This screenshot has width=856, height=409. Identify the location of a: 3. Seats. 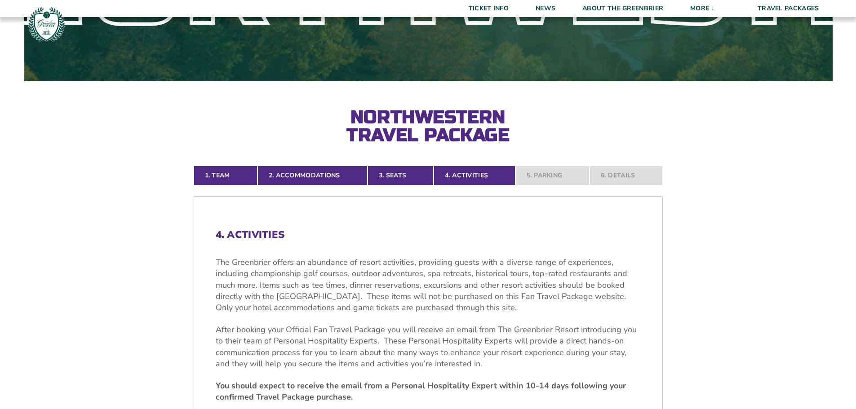
(400, 176).